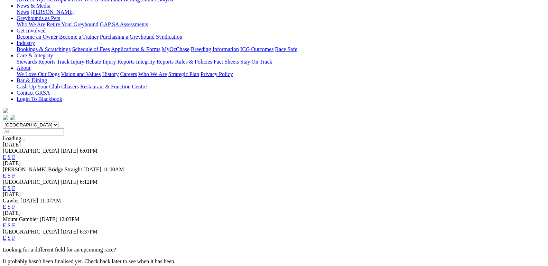  What do you see at coordinates (11, 200) in the screenshot?
I see `span: Gawler` at bounding box center [11, 200].